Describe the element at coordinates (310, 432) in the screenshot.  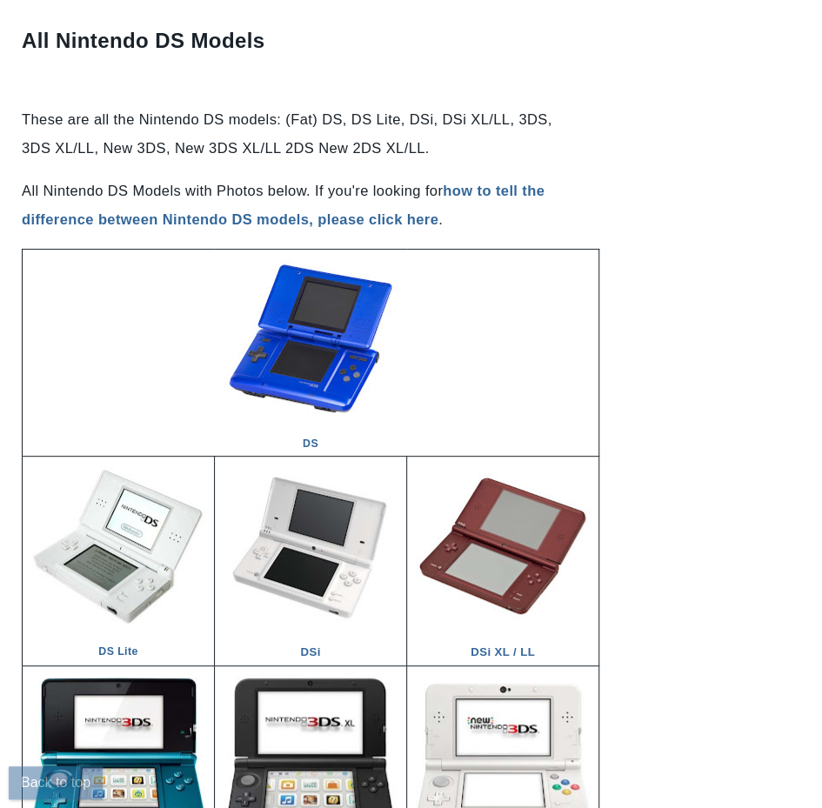
I see `a: DS` at that location.